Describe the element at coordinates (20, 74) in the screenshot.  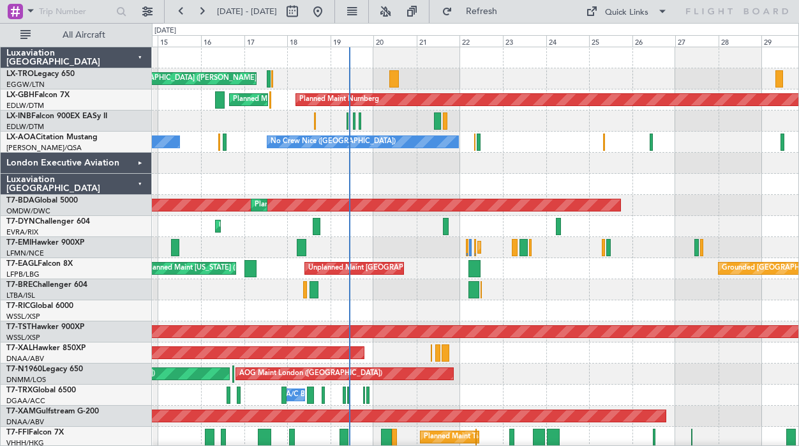
I see `span: LX-TRO` at that location.